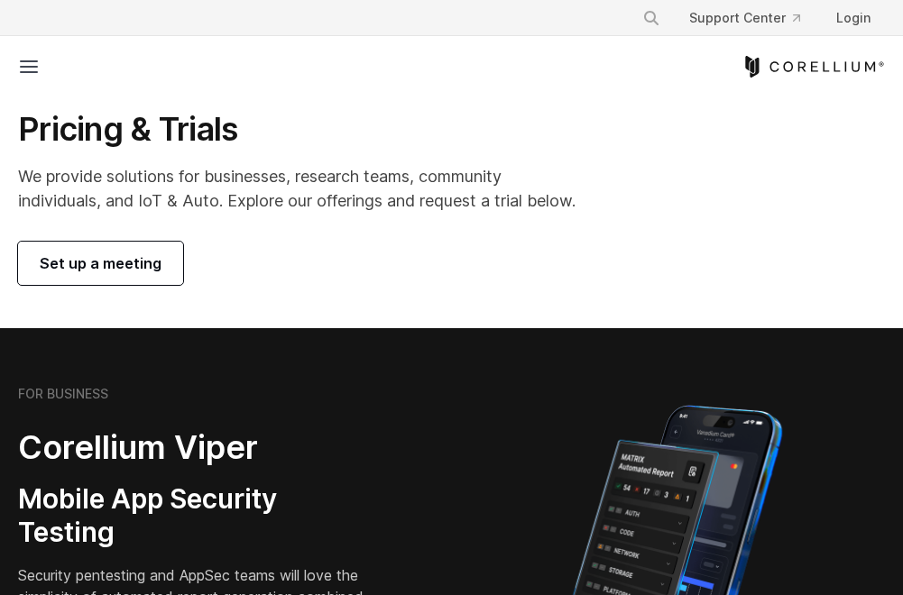 This screenshot has width=903, height=595. What do you see at coordinates (191, 447) in the screenshot?
I see `h2: Corellium Viper` at bounding box center [191, 447].